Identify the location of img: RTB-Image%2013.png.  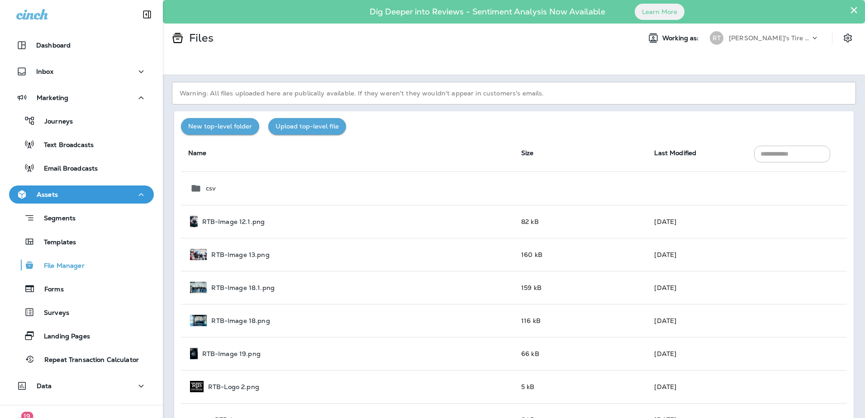
(198, 254).